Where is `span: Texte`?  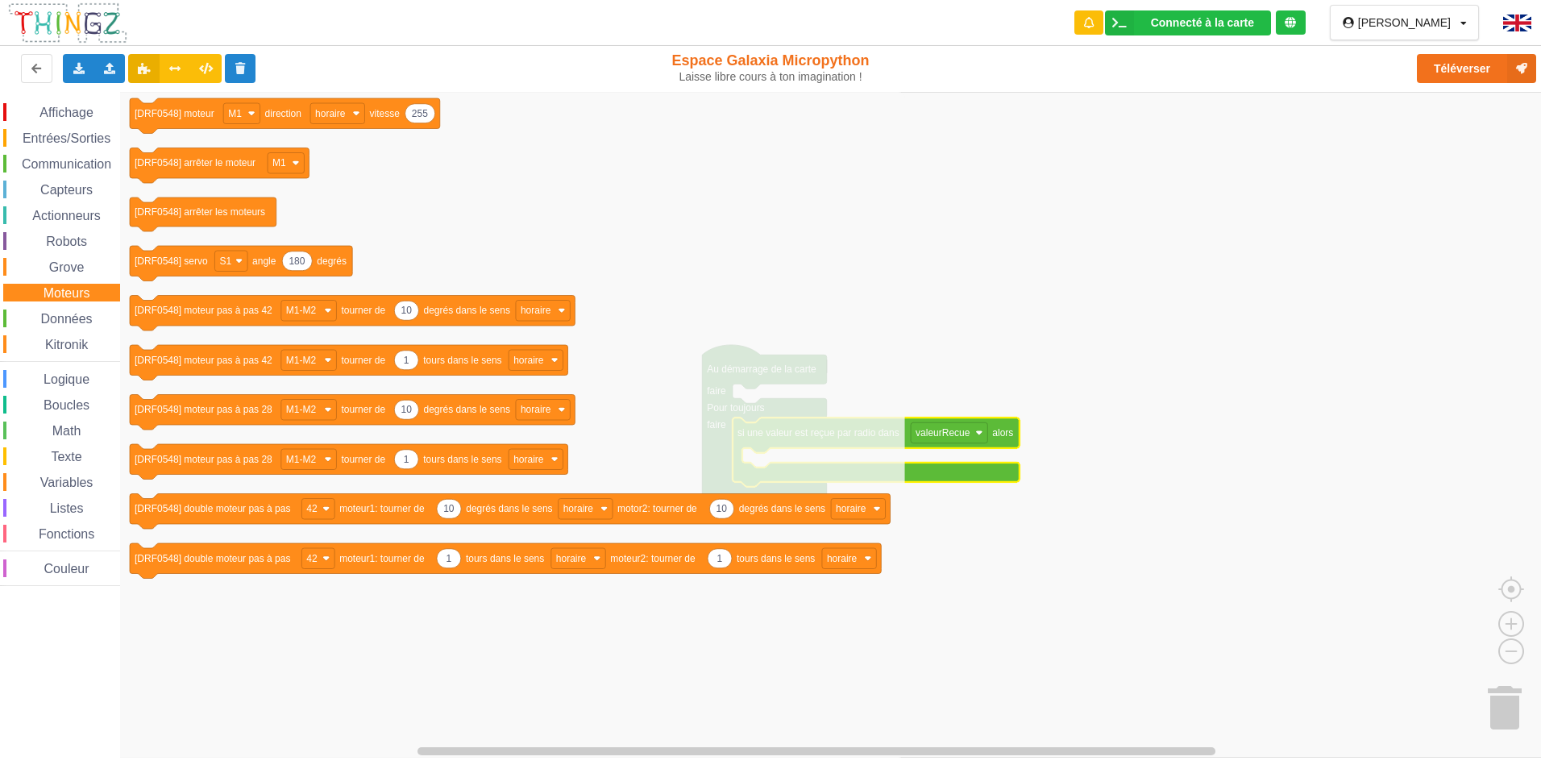 span: Texte is located at coordinates (66, 456).